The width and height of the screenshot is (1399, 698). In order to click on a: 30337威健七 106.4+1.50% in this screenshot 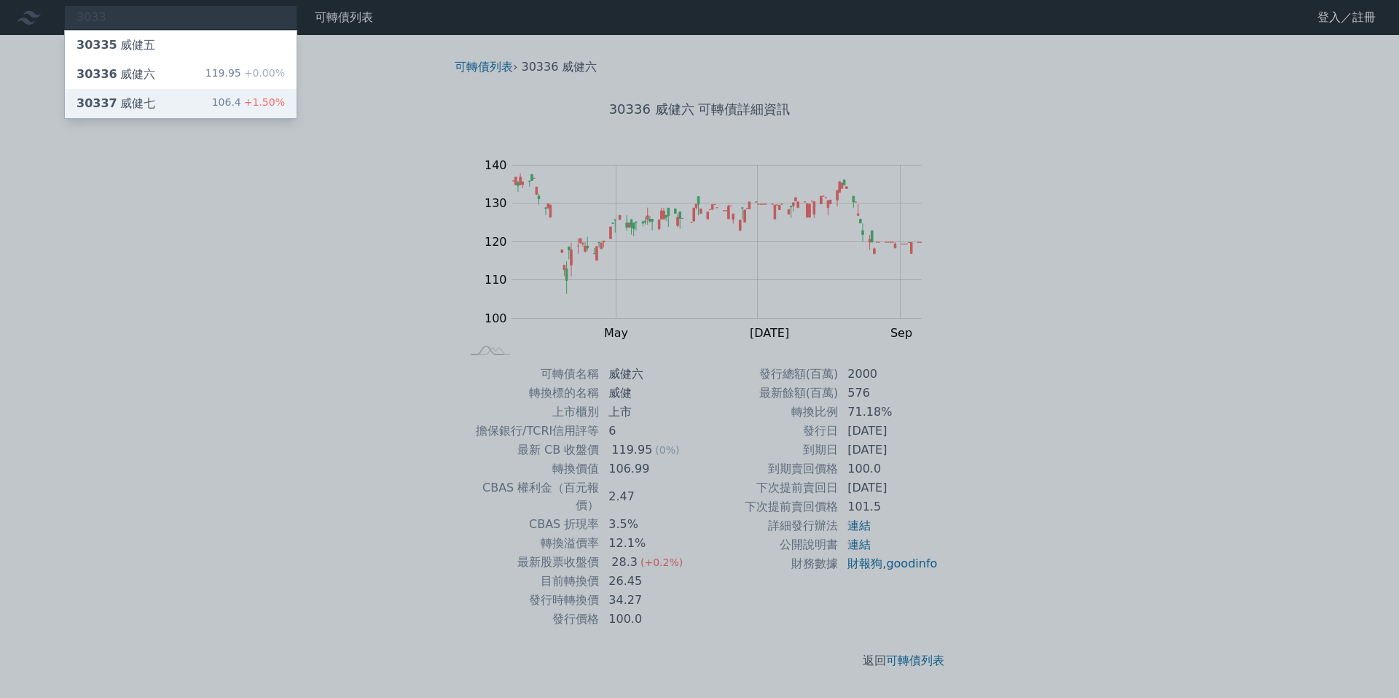, I will do `click(181, 103)`.